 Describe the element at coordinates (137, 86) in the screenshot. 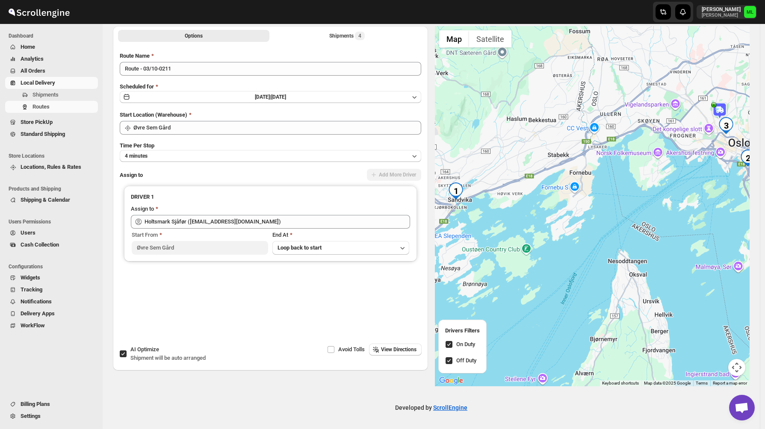

I see `span: Scheduled for` at that location.